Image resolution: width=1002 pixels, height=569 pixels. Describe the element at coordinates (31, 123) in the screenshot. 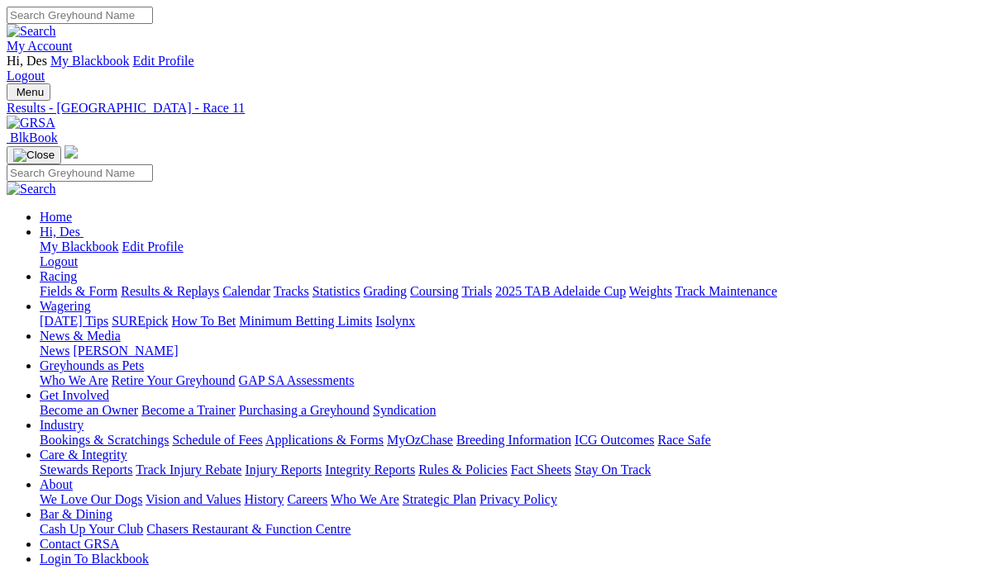

I see `img: GRSA` at that location.